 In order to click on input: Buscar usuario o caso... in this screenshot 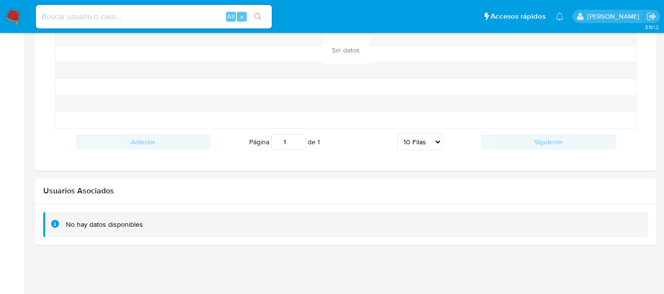, I will do `click(154, 17)`.